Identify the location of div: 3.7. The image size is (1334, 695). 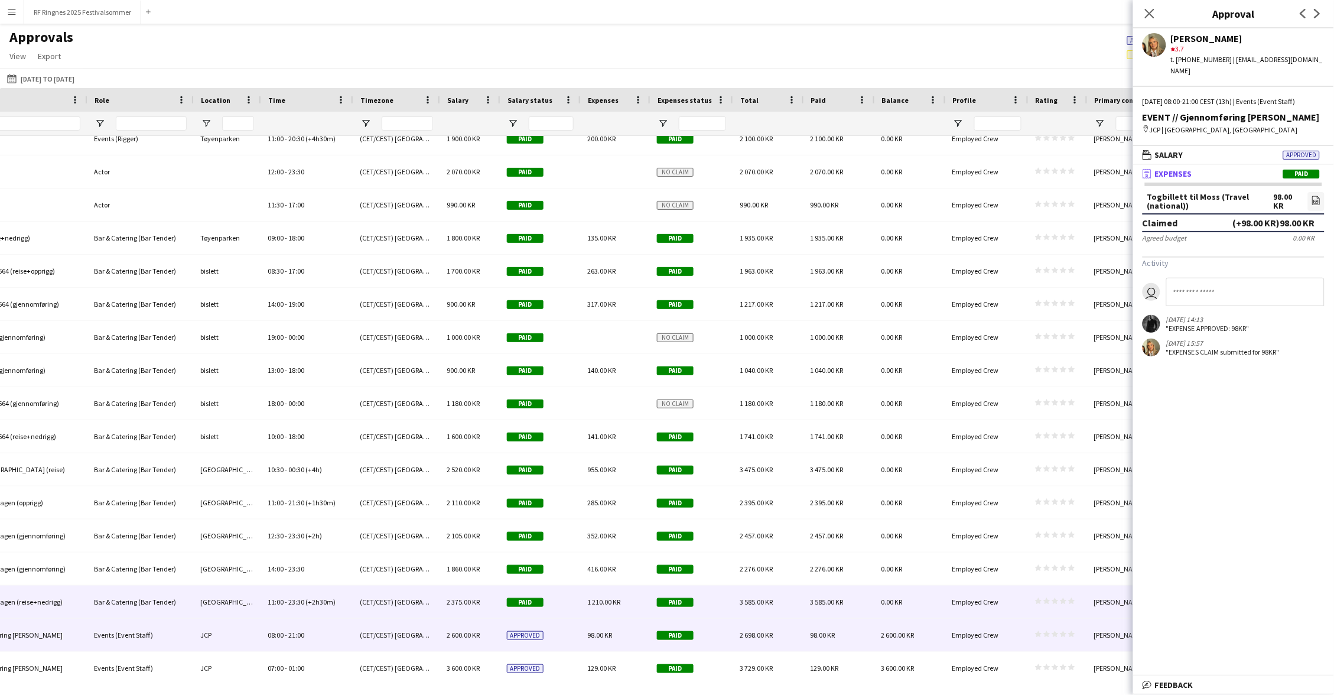
(1248, 49).